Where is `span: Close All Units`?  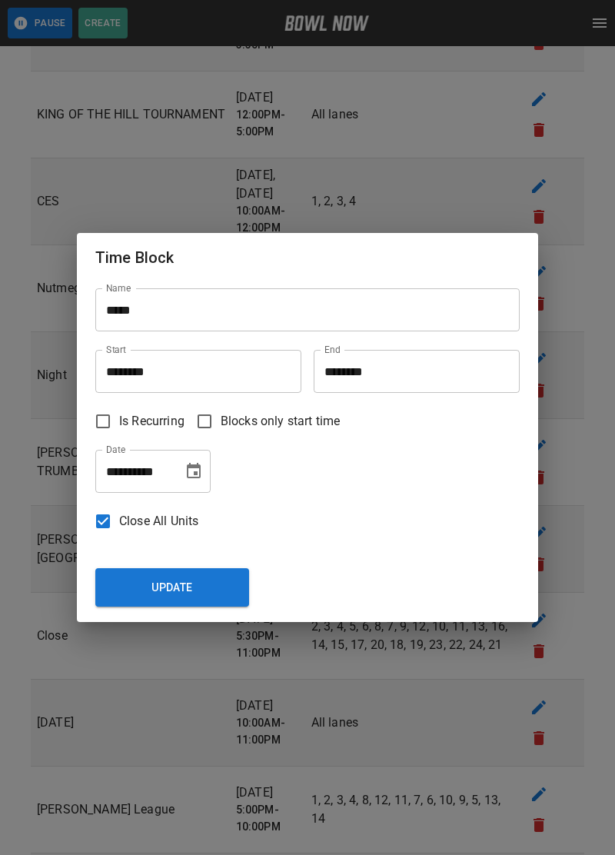
span: Close All Units is located at coordinates (158, 521).